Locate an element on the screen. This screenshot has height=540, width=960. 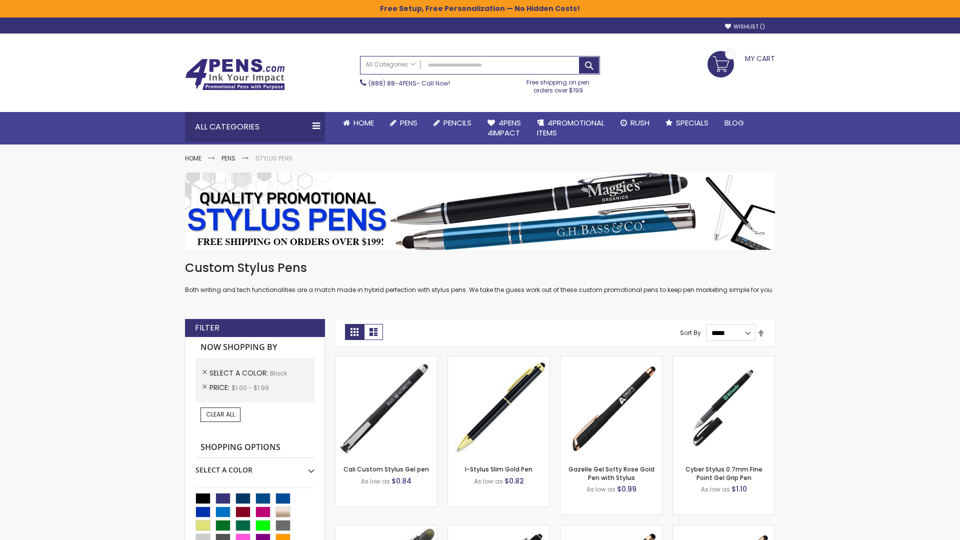
div: Both writing and tech functionalities are a match made in hybrid perfection with stylus pens. We ... is located at coordinates (480, 277).